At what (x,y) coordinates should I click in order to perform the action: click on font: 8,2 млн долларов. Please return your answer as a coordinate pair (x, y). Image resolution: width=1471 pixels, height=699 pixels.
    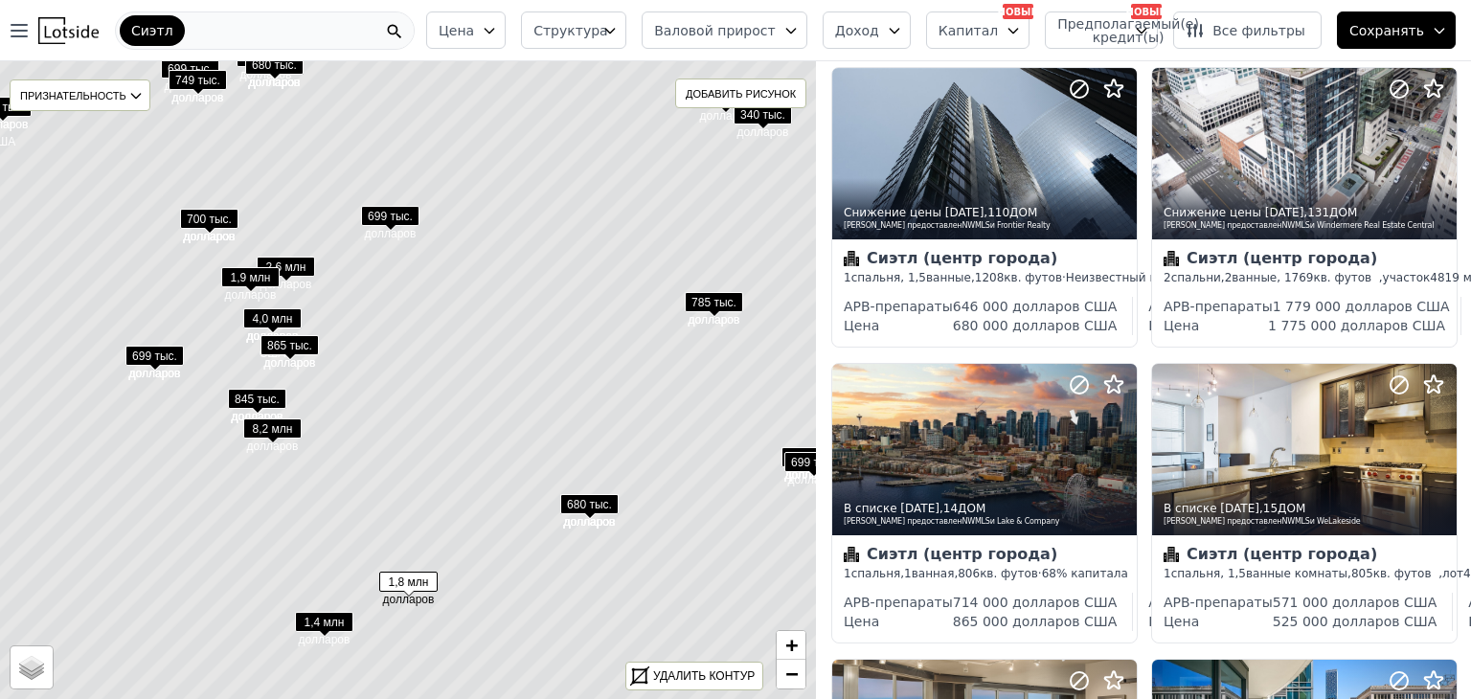
    Looking at the image, I should click on (273, 438).